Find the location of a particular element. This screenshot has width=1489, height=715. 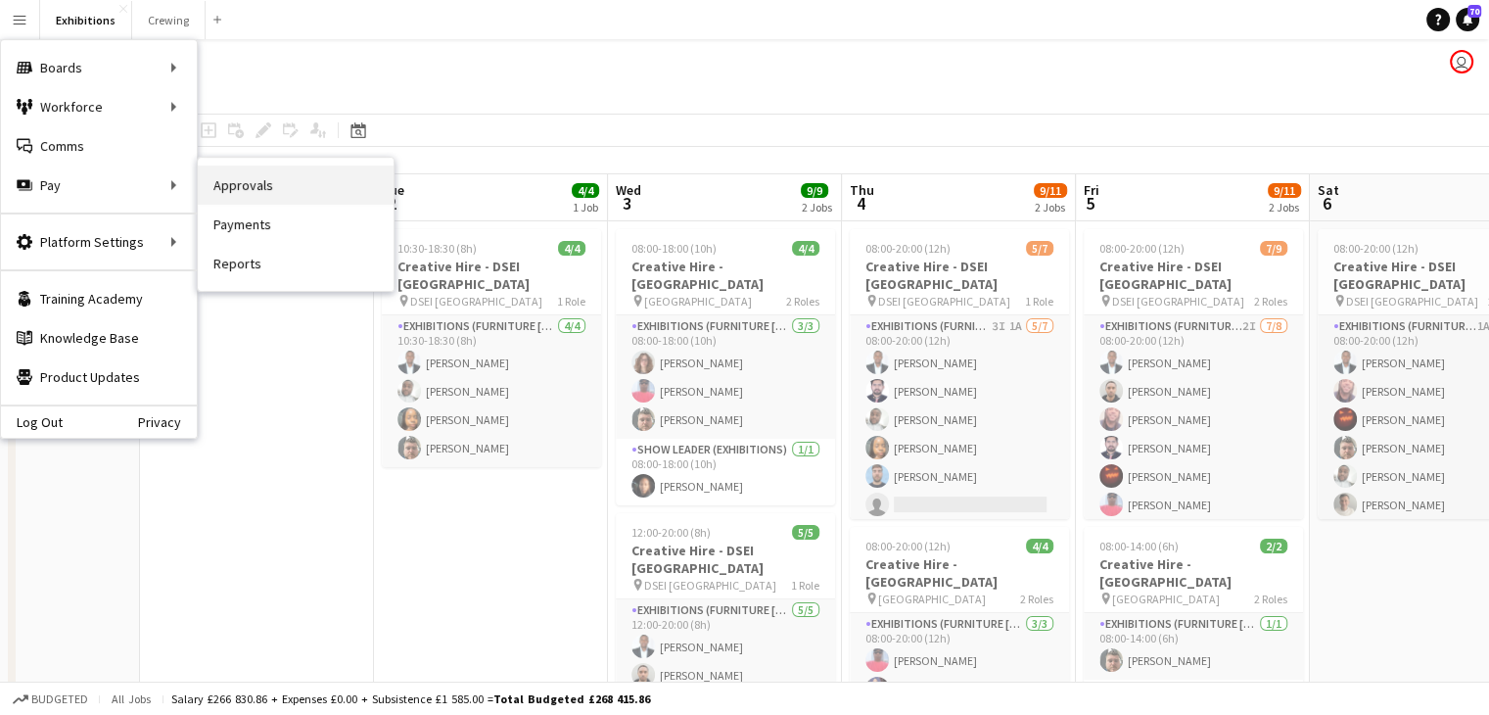

span: 2/2 is located at coordinates (1274, 545).